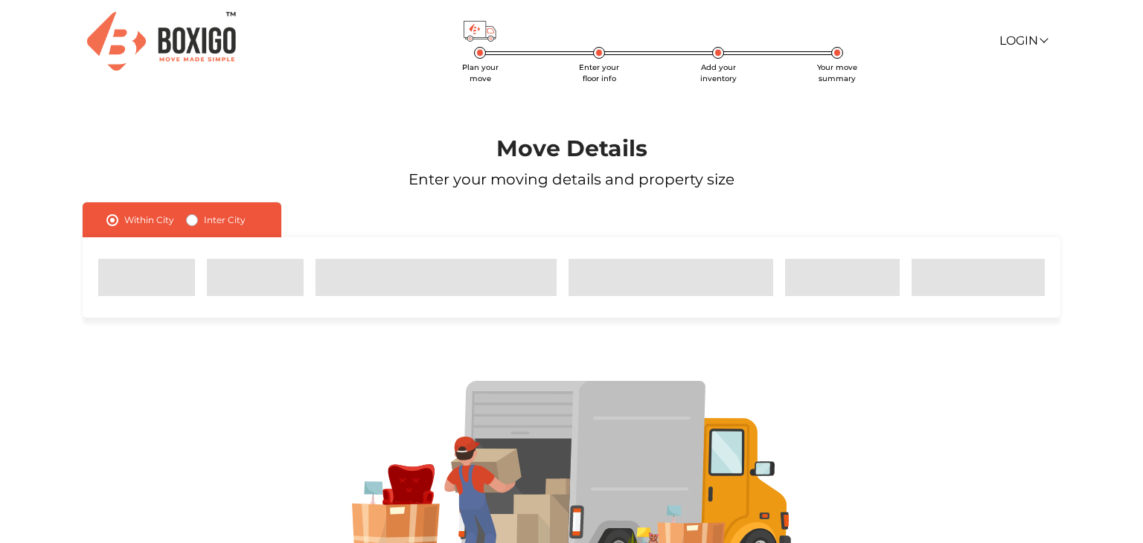 The image size is (1143, 543). Describe the element at coordinates (161, 41) in the screenshot. I see `img: Boxigo` at that location.